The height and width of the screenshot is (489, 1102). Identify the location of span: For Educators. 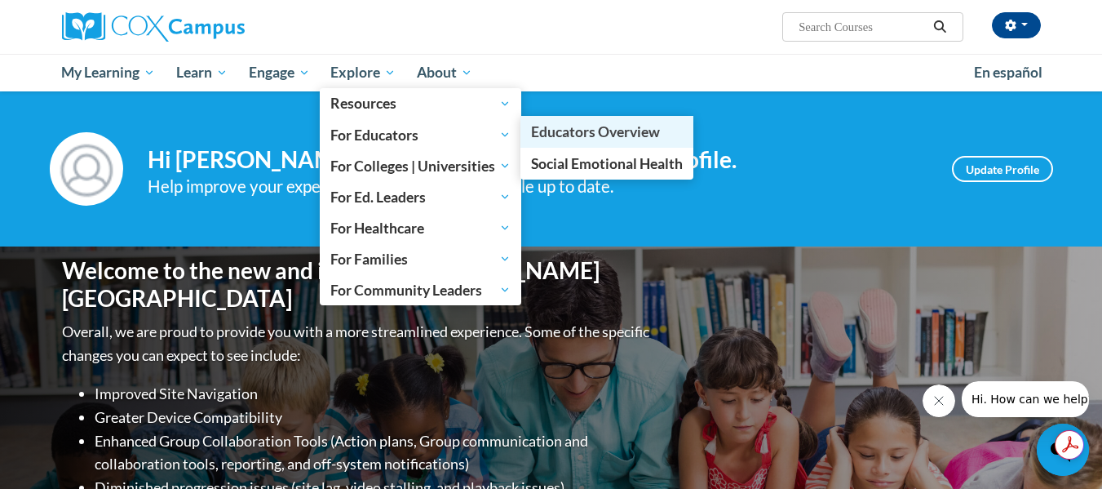
(420, 135).